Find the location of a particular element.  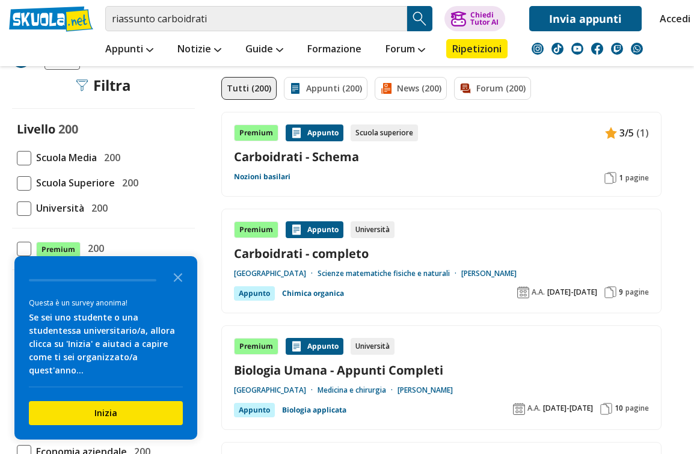

a: Appunti (200) is located at coordinates (325, 88).